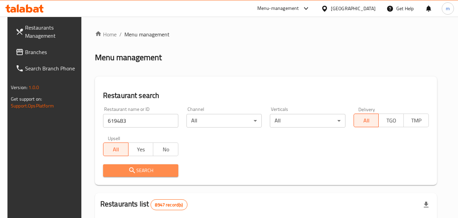 This screenshot has width=458, height=218. What do you see at coordinates (34, 87) in the screenshot?
I see `span: 1.0.0` at bounding box center [34, 87].